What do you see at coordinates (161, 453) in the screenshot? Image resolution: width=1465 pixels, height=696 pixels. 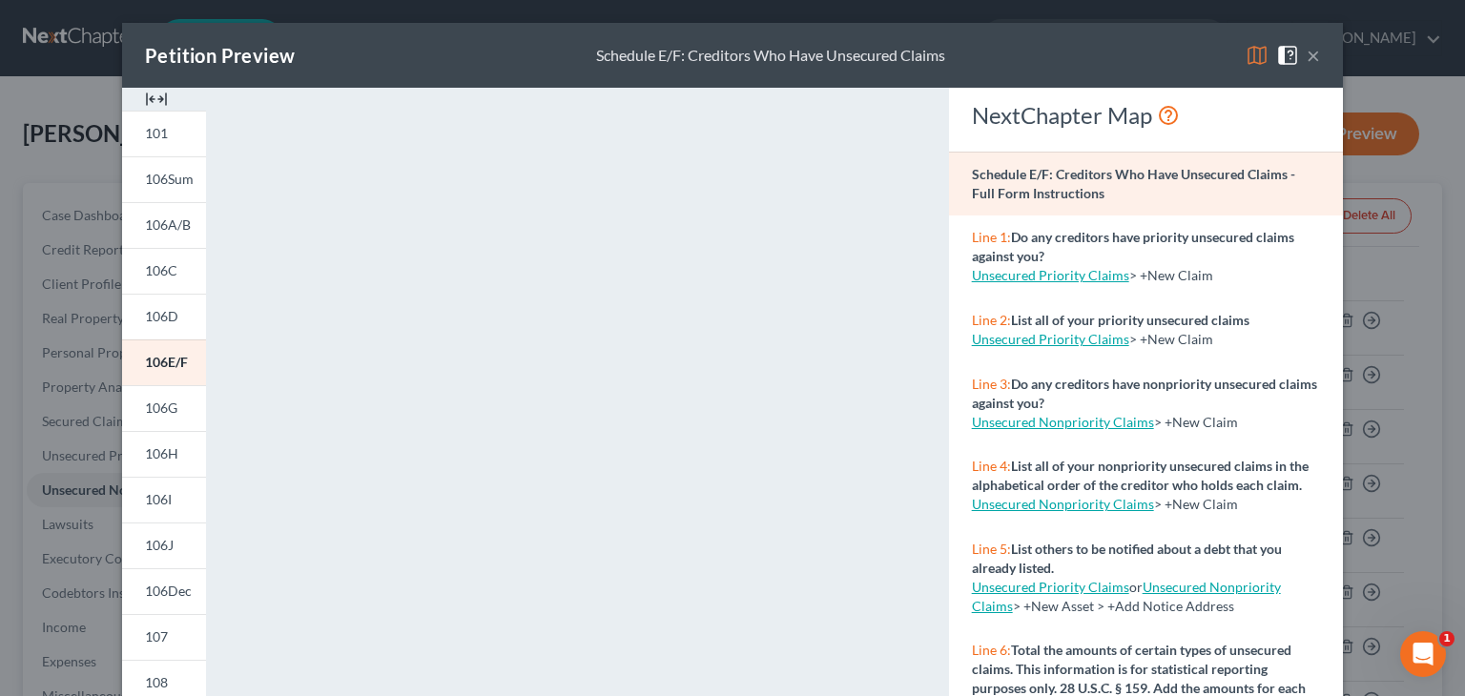 I see `span: 106H` at bounding box center [161, 453].